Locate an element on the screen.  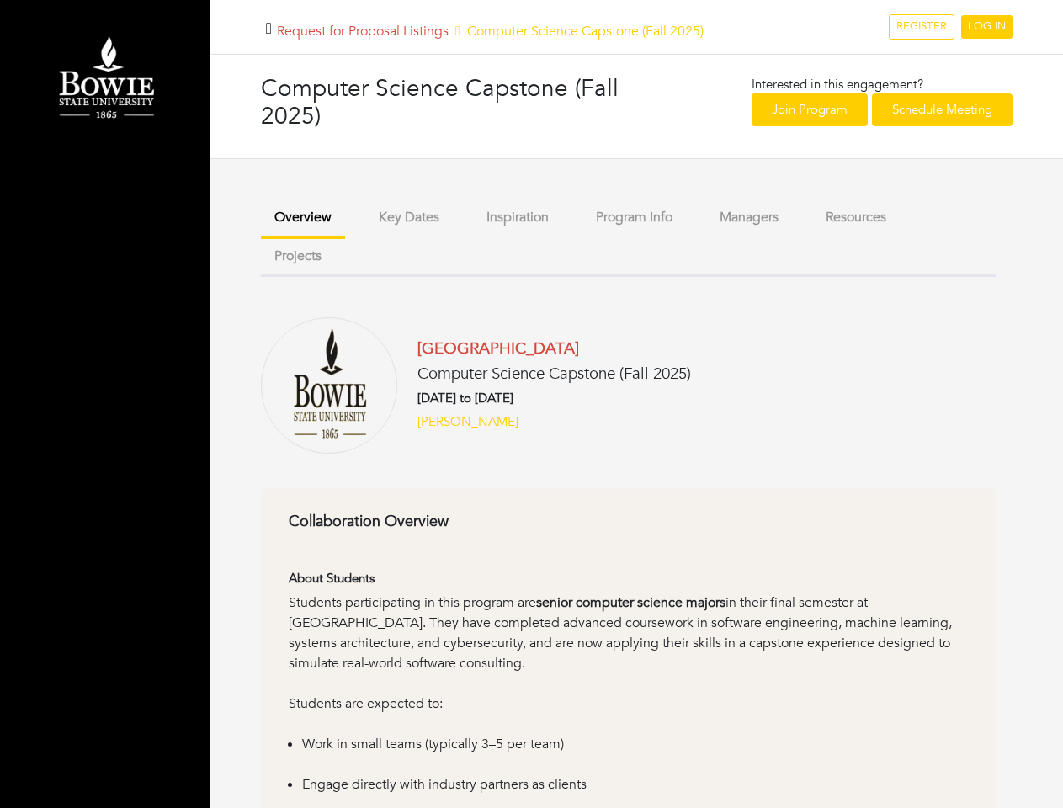
button: Key Dates is located at coordinates (409, 217).